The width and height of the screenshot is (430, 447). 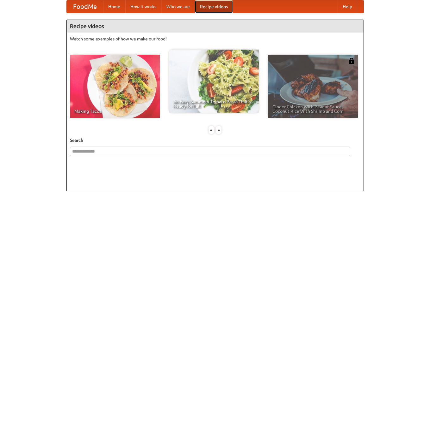 What do you see at coordinates (85, 7) in the screenshot?
I see `a: FoodMe` at bounding box center [85, 7].